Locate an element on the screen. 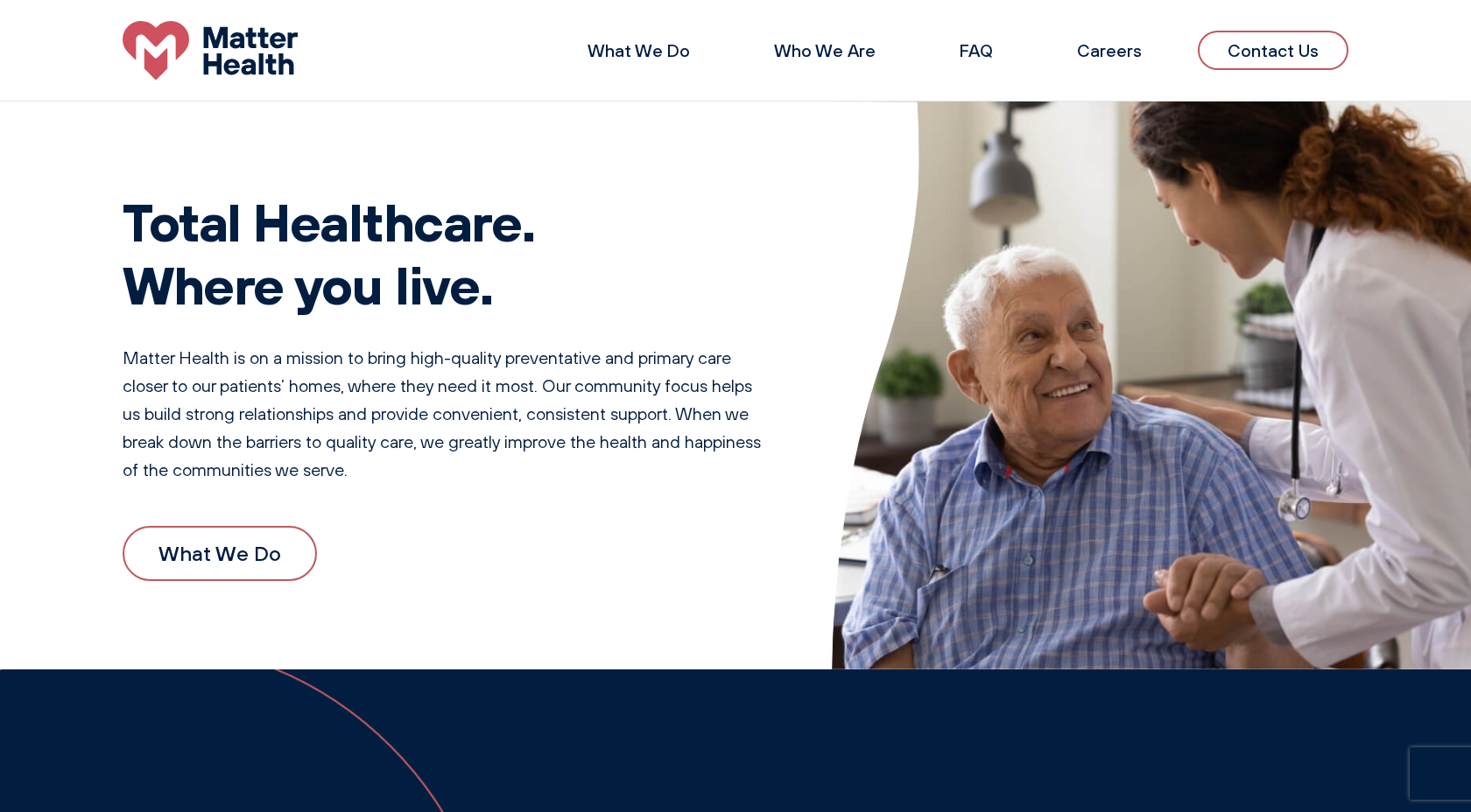  p: Matter Health is on a mission to bring high-quality preventative and primary care closer to our p... is located at coordinates (442, 414).